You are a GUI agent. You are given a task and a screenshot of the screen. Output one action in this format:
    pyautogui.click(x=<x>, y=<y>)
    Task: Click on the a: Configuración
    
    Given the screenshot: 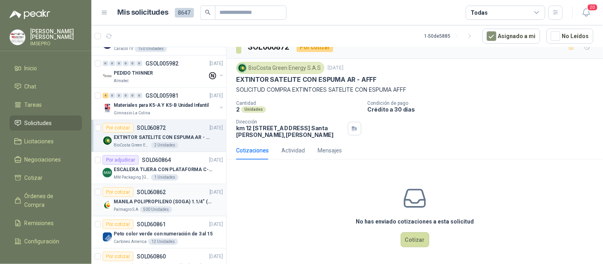 What is the action you would take?
    pyautogui.click(x=46, y=242)
    